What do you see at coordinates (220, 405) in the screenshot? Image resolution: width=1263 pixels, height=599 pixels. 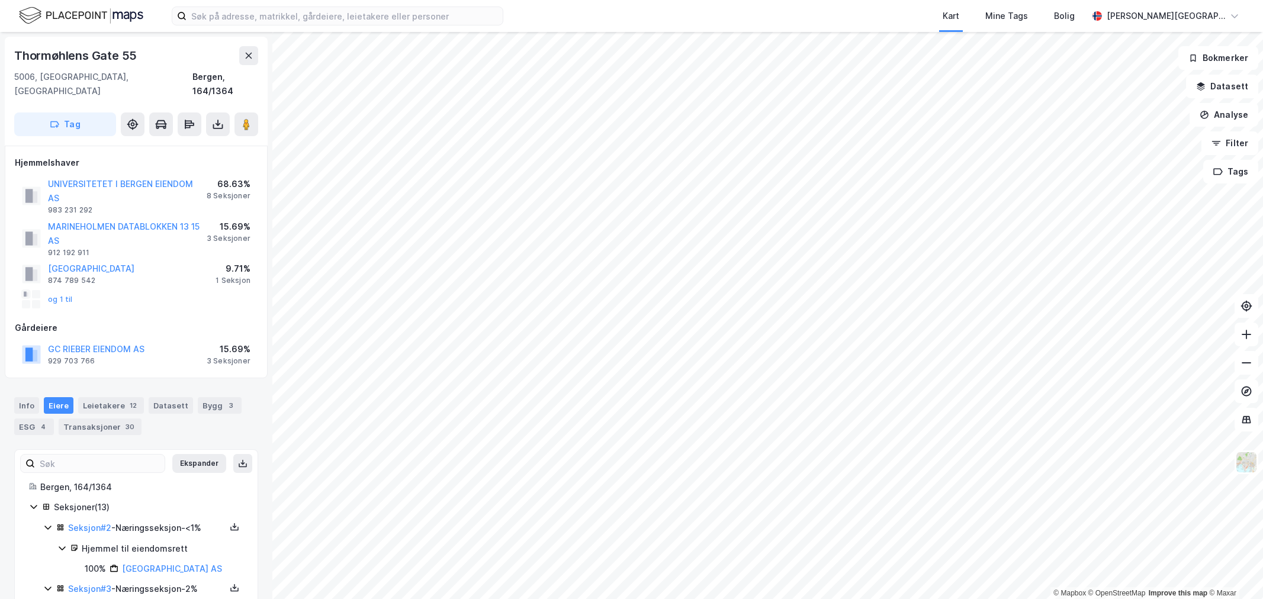 I see `div: Bygg` at bounding box center [220, 405].